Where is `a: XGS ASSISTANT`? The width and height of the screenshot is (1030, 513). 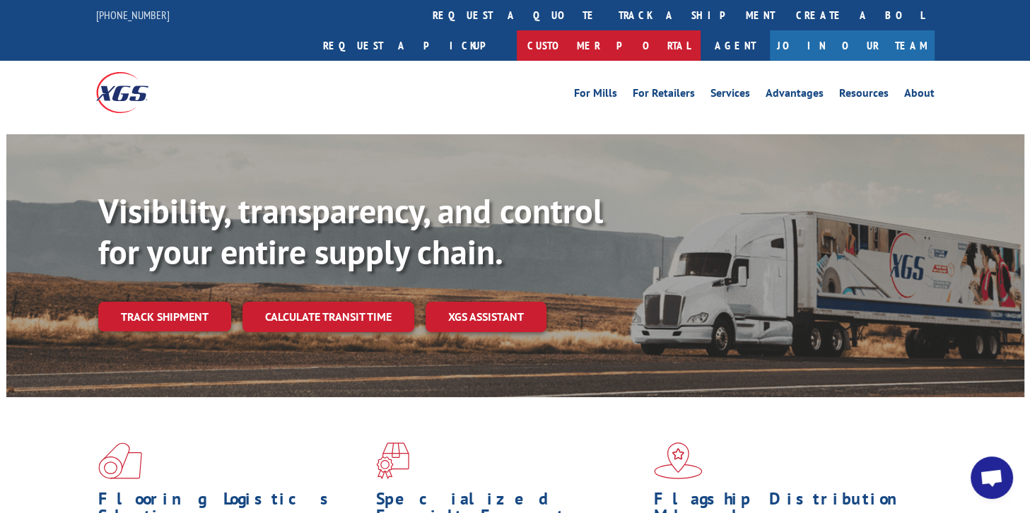
a: XGS ASSISTANT is located at coordinates (486, 317).